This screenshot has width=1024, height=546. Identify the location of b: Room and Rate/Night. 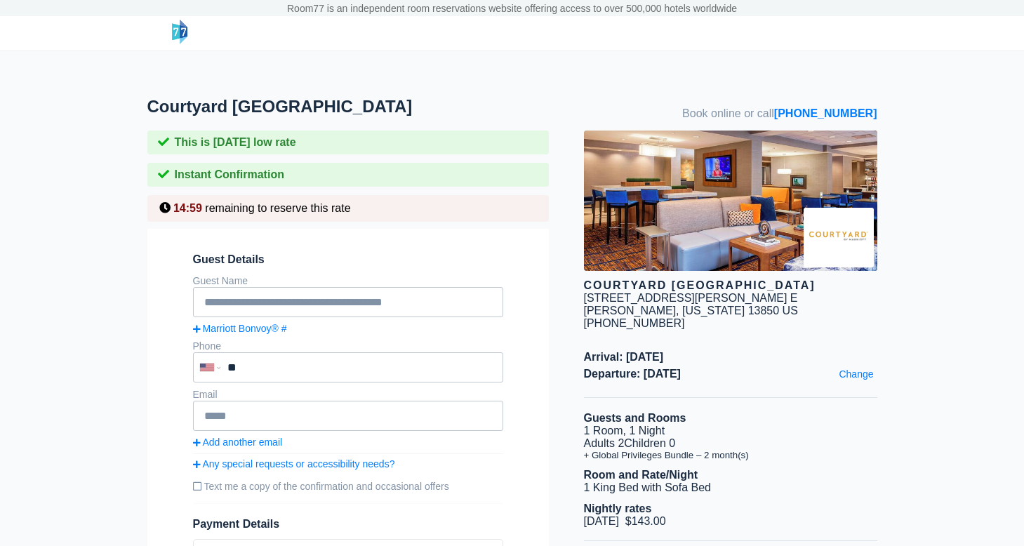
(641, 474).